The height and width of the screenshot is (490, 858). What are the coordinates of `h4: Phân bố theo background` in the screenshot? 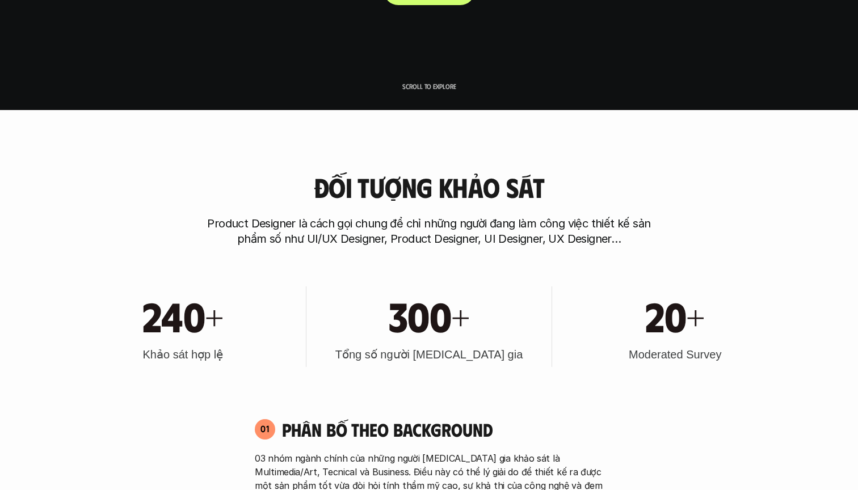 It's located at (443, 430).